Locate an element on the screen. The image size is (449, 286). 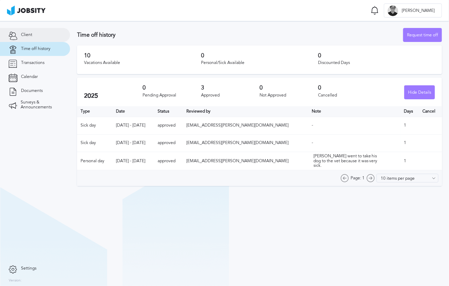
div: Pending Approval is located at coordinates (172, 96).